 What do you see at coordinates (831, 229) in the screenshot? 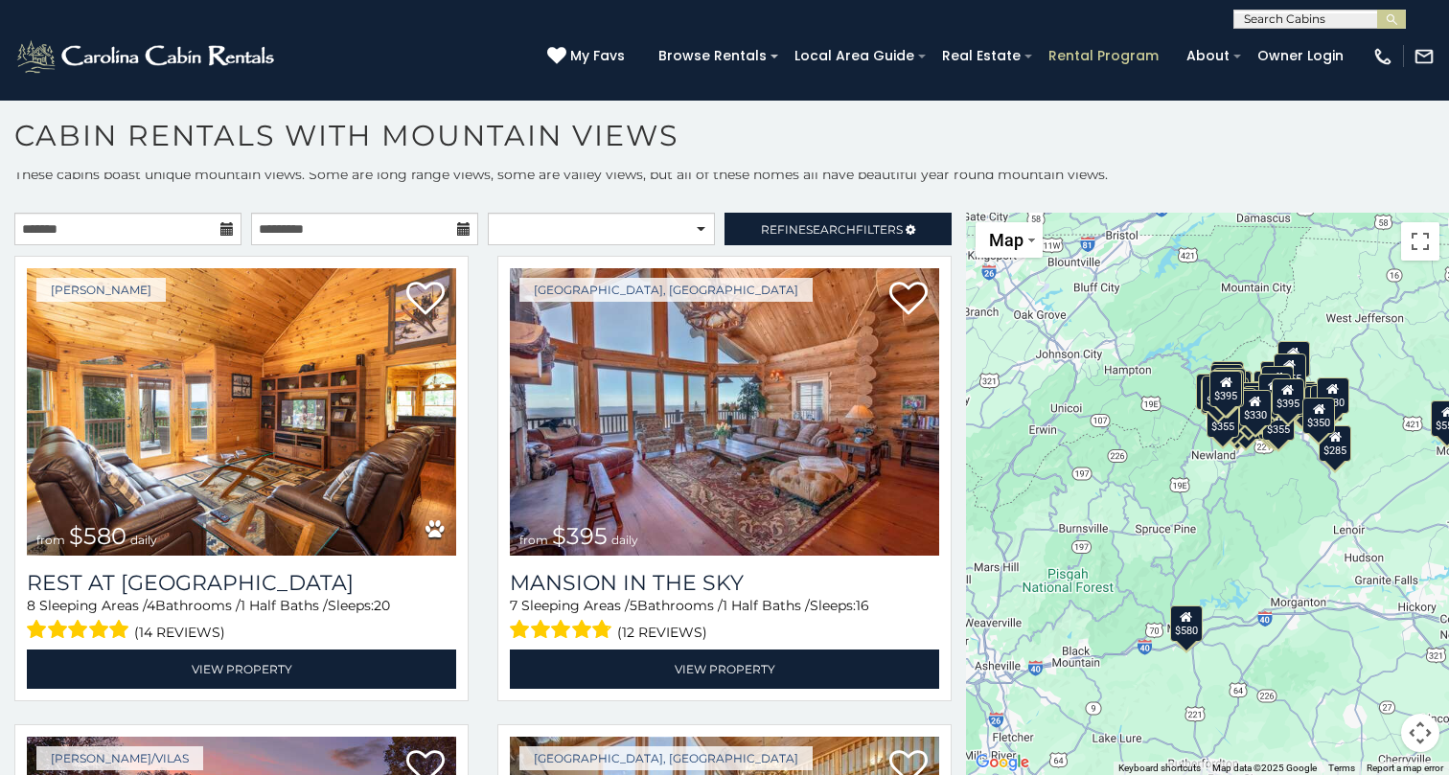
I see `span: Search` at bounding box center [831, 229].